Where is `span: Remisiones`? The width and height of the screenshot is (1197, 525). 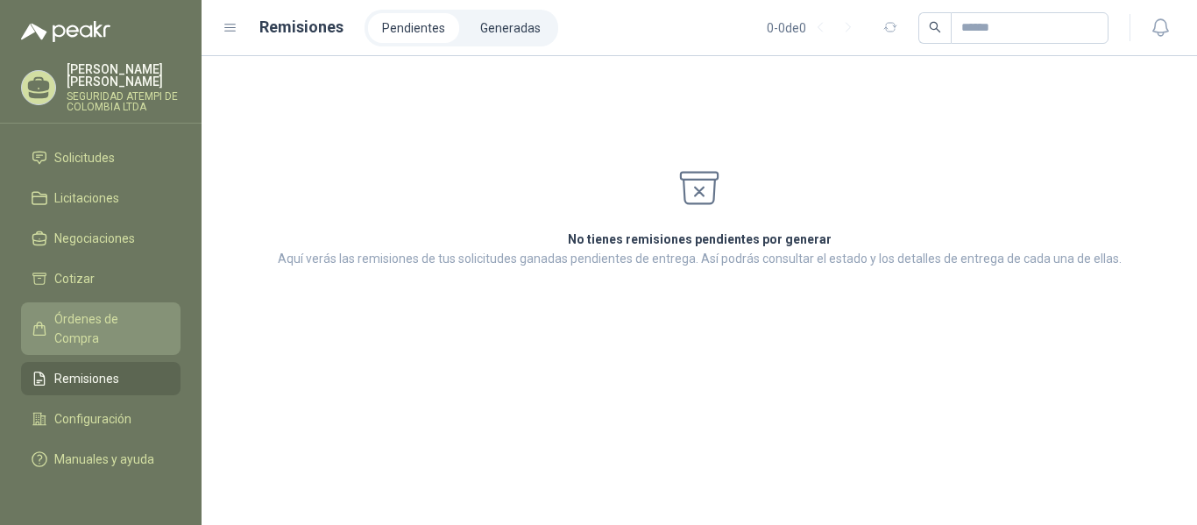 span: Remisiones is located at coordinates (87, 379).